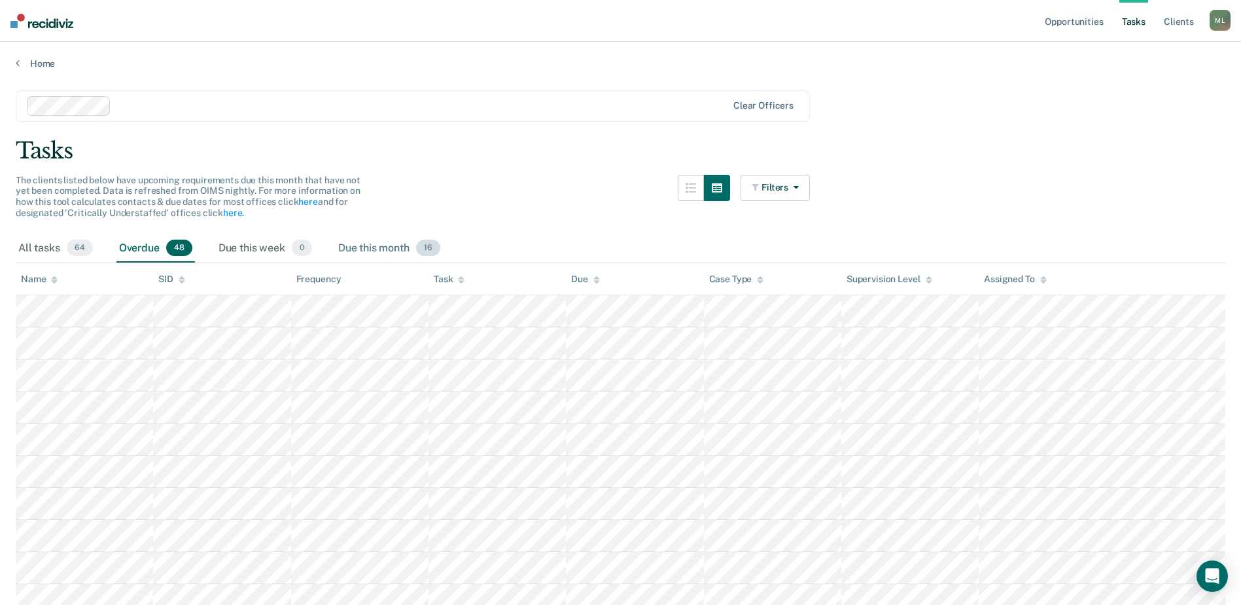 The image size is (1241, 605). Describe the element at coordinates (156, 249) in the screenshot. I see `div: Overdue48` at that location.